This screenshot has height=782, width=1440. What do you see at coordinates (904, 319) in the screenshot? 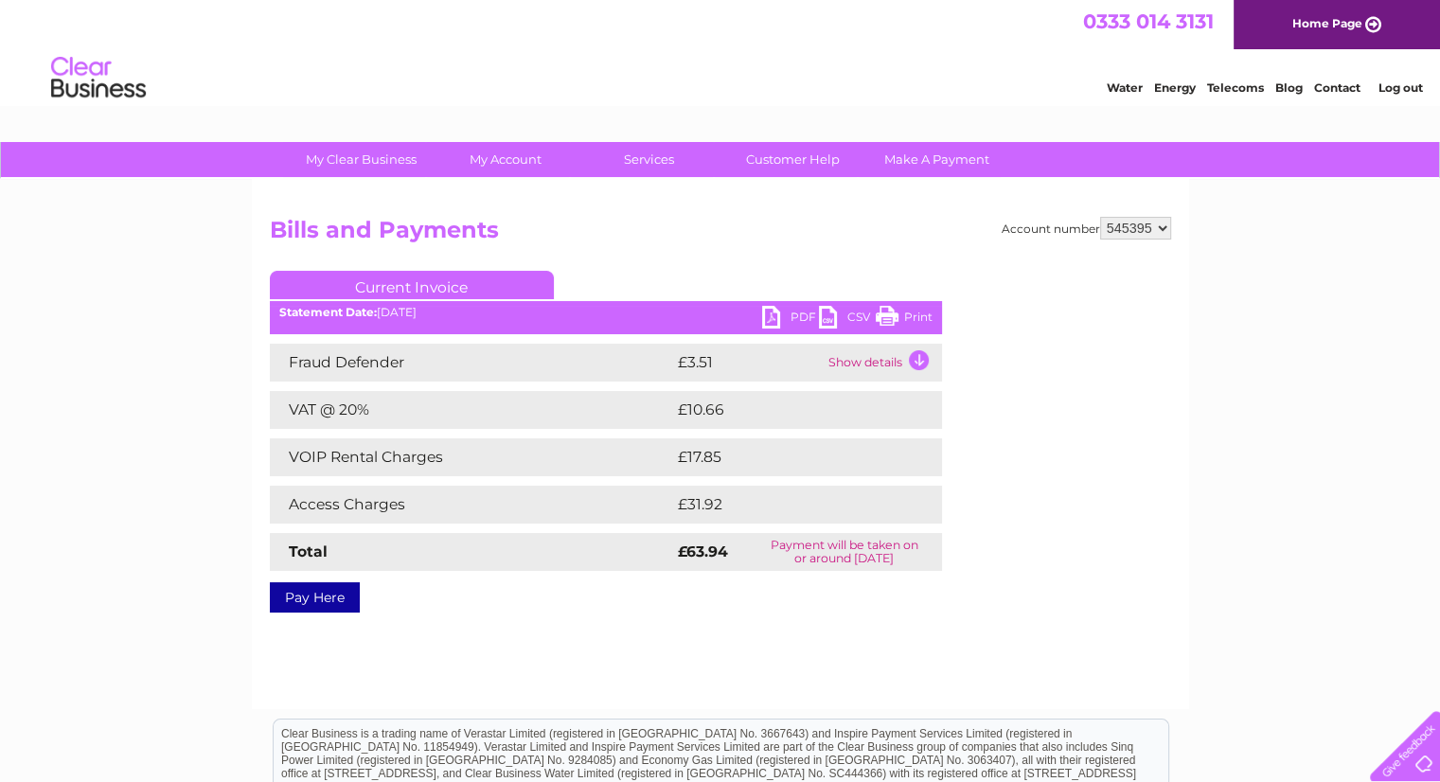
I see `a: Print` at bounding box center [904, 319].